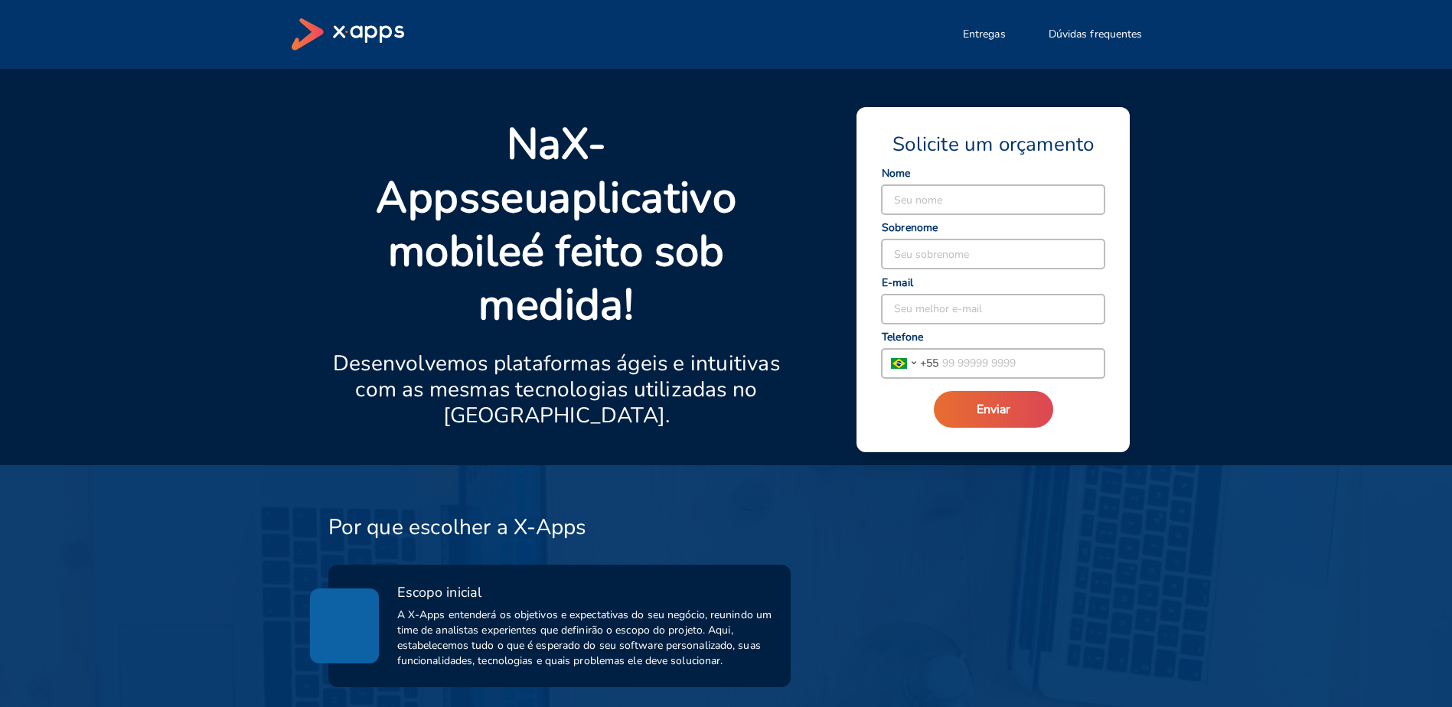 The image size is (1452, 707). I want to click on button: Entregas, so click(985, 34).